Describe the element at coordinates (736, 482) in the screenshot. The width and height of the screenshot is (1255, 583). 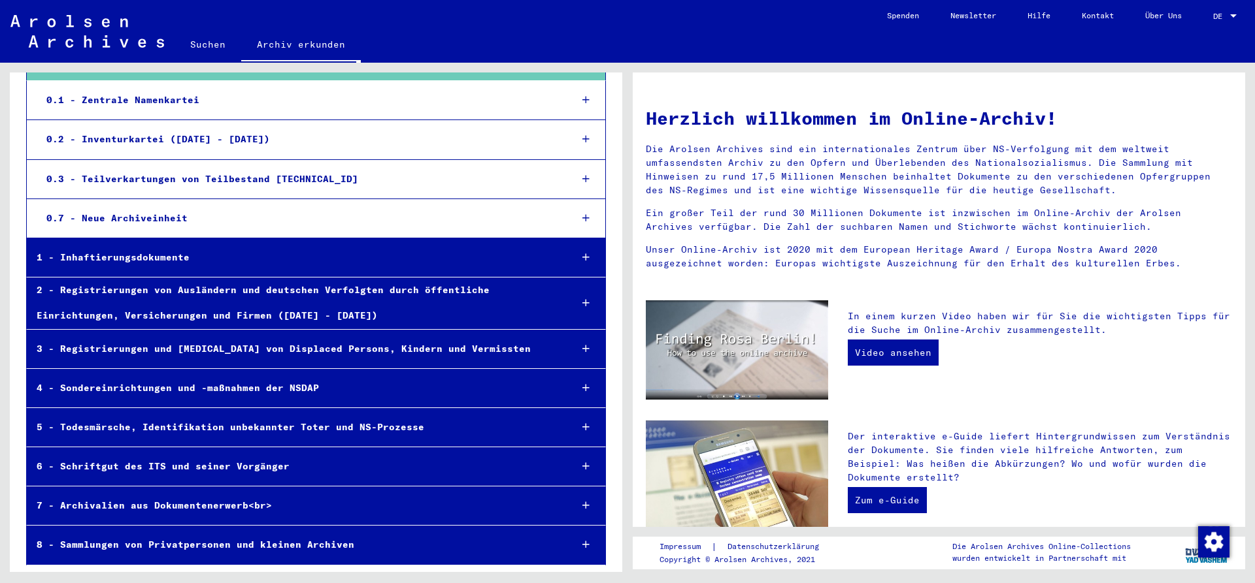
I see `img: eguide.jpg` at that location.